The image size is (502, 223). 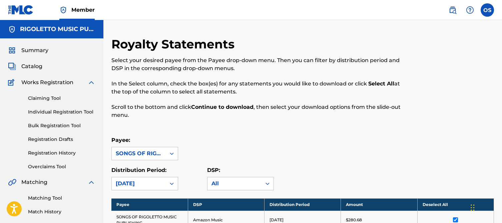 I want to click on img: Works Registration, so click(x=12, y=82).